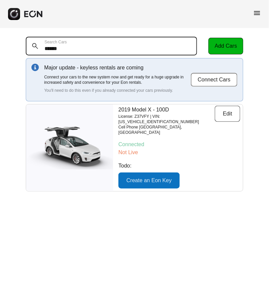 This screenshot has width=269, height=303. Describe the element at coordinates (55, 42) in the screenshot. I see `label: Search Cars` at that location.